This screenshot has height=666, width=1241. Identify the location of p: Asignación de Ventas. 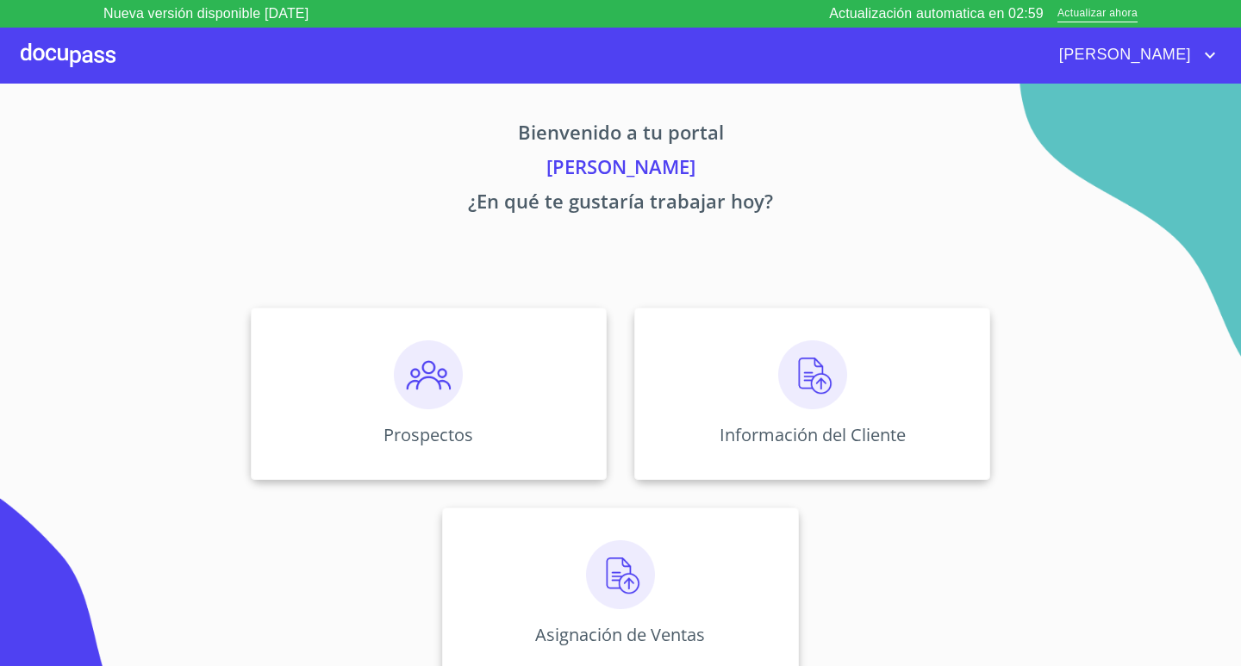
(620, 634).